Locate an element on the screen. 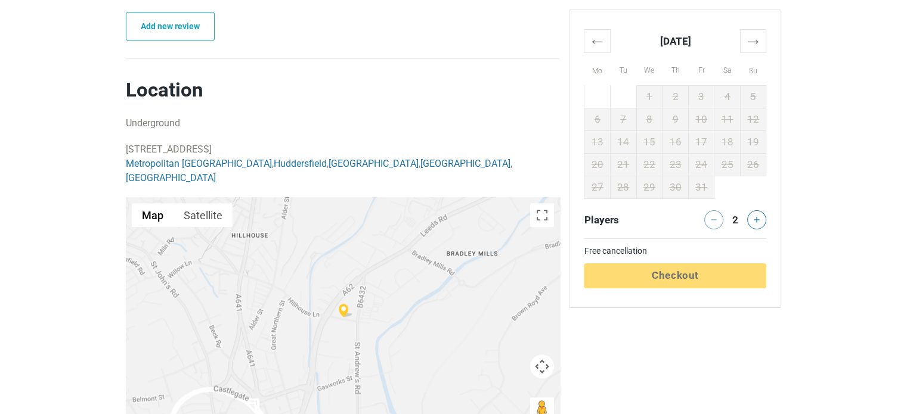 The width and height of the screenshot is (907, 414). td: 10 is located at coordinates (701, 119).